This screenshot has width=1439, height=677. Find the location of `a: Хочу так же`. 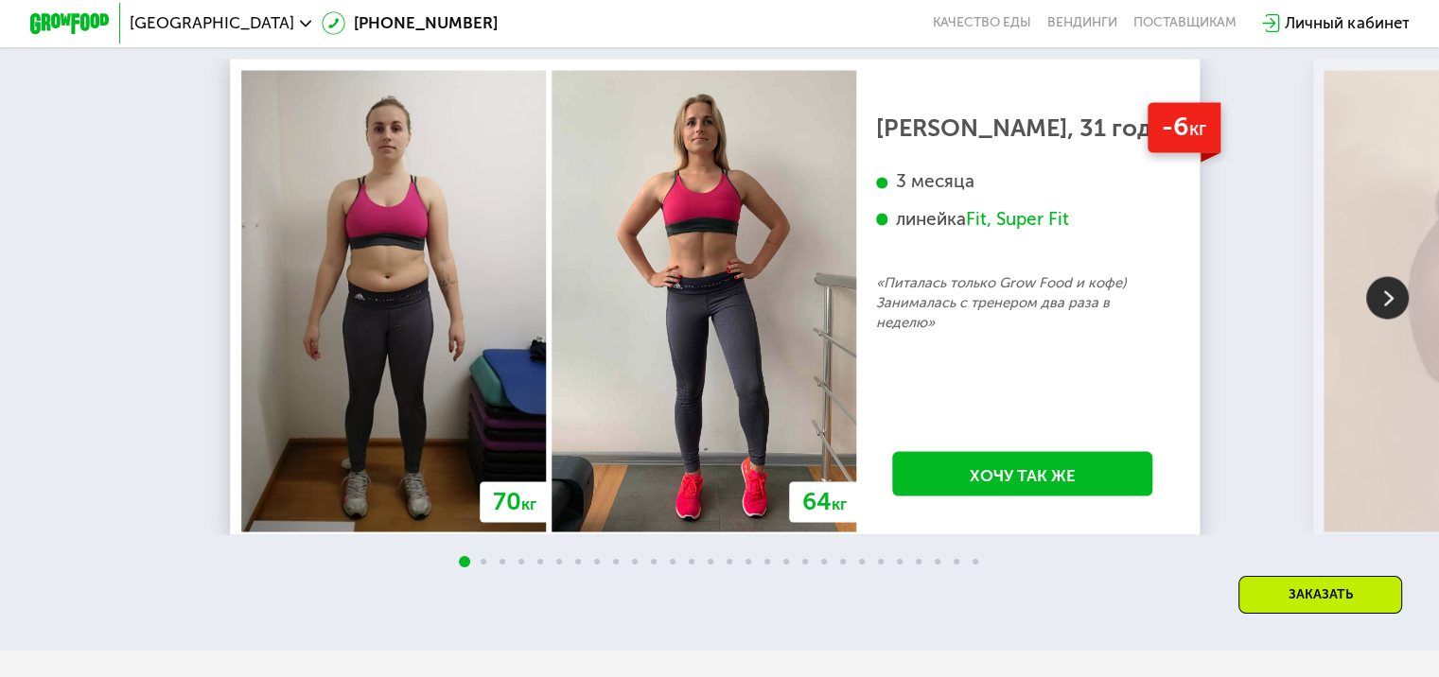

a: Хочу так же is located at coordinates (1023, 474).